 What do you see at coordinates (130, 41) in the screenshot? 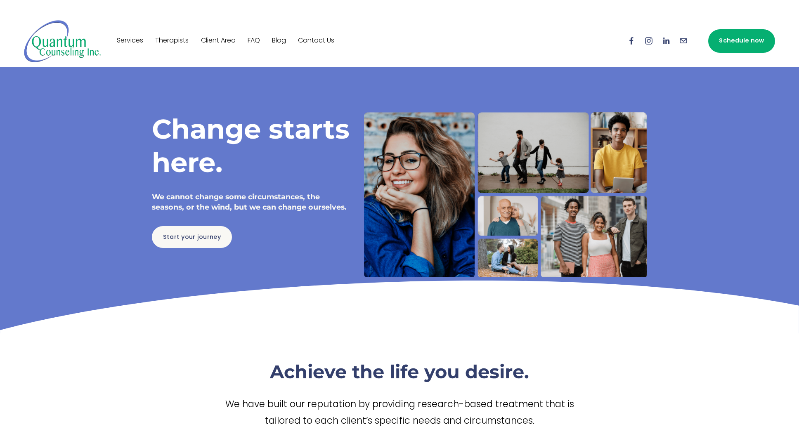
I see `a: Services` at bounding box center [130, 41].